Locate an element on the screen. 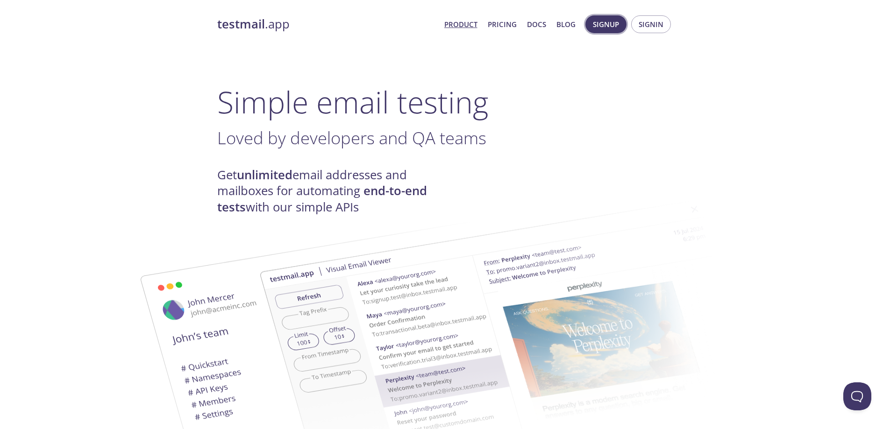 The height and width of the screenshot is (429, 890). strong: unlimited is located at coordinates (264, 175).